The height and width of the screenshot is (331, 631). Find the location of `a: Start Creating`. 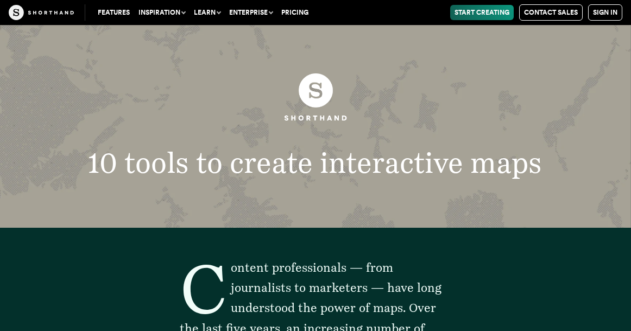

a: Start Creating is located at coordinates (482, 12).